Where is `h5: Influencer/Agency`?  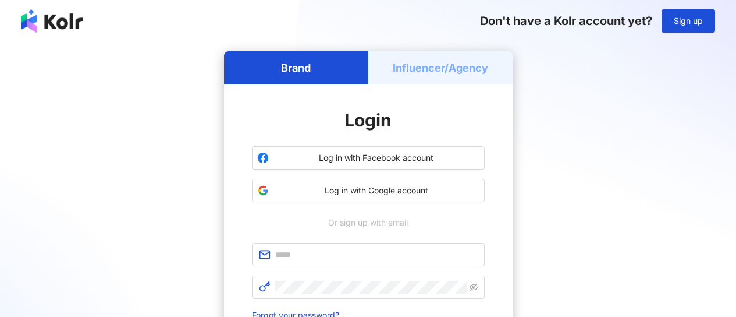
h5: Influencer/Agency is located at coordinates (441, 68).